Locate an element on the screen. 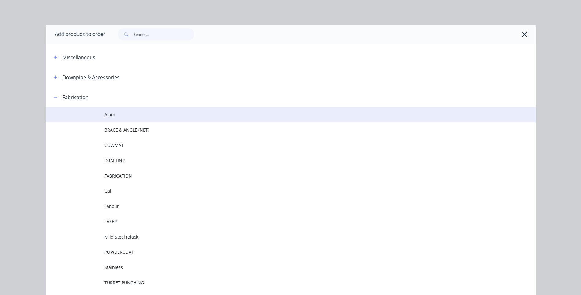 The width and height of the screenshot is (581, 295). div: Downpipe & Accessories is located at coordinates (91, 77).